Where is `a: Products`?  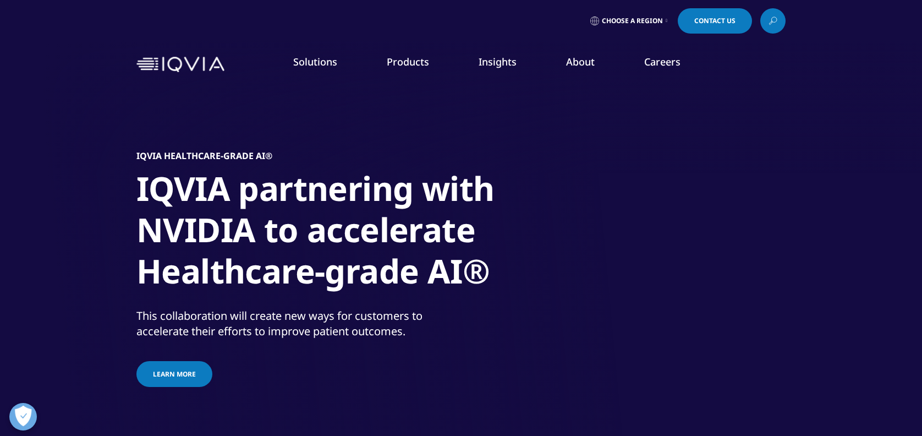 a: Products is located at coordinates (408, 62).